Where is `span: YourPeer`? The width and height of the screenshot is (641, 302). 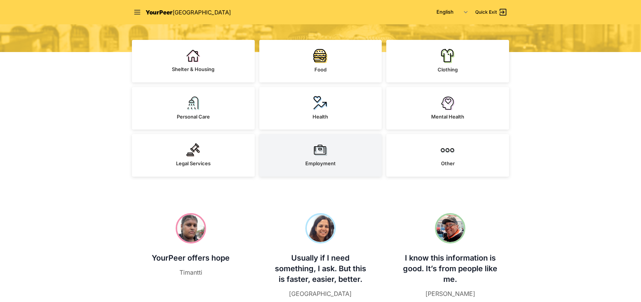
span: YourPeer is located at coordinates (159, 12).